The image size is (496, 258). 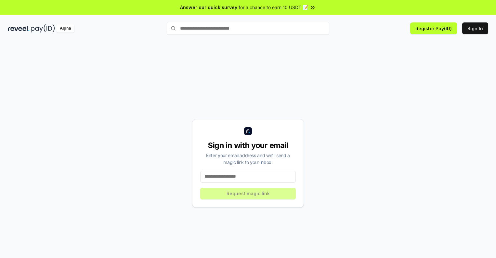 I want to click on button: Sign In, so click(x=475, y=28).